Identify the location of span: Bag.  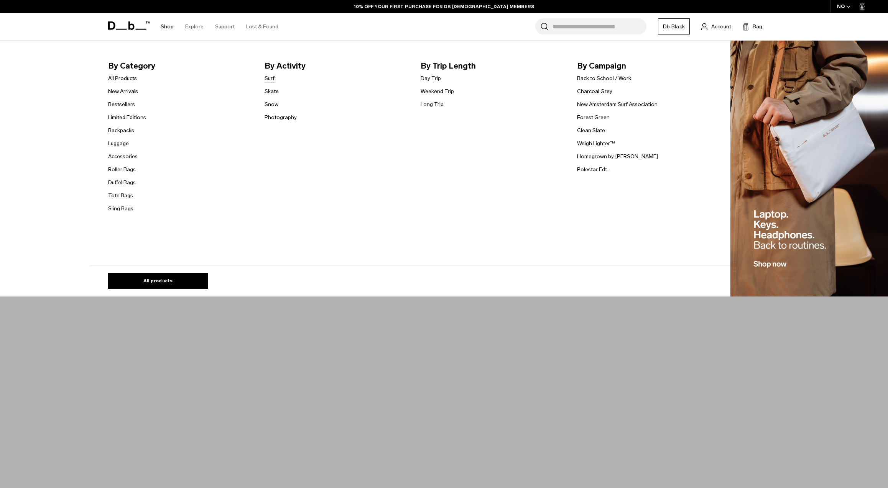
(757, 26).